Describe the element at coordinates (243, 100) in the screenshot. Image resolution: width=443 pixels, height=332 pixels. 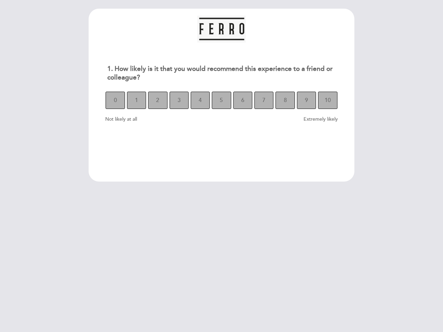
I see `span: 6` at that location.